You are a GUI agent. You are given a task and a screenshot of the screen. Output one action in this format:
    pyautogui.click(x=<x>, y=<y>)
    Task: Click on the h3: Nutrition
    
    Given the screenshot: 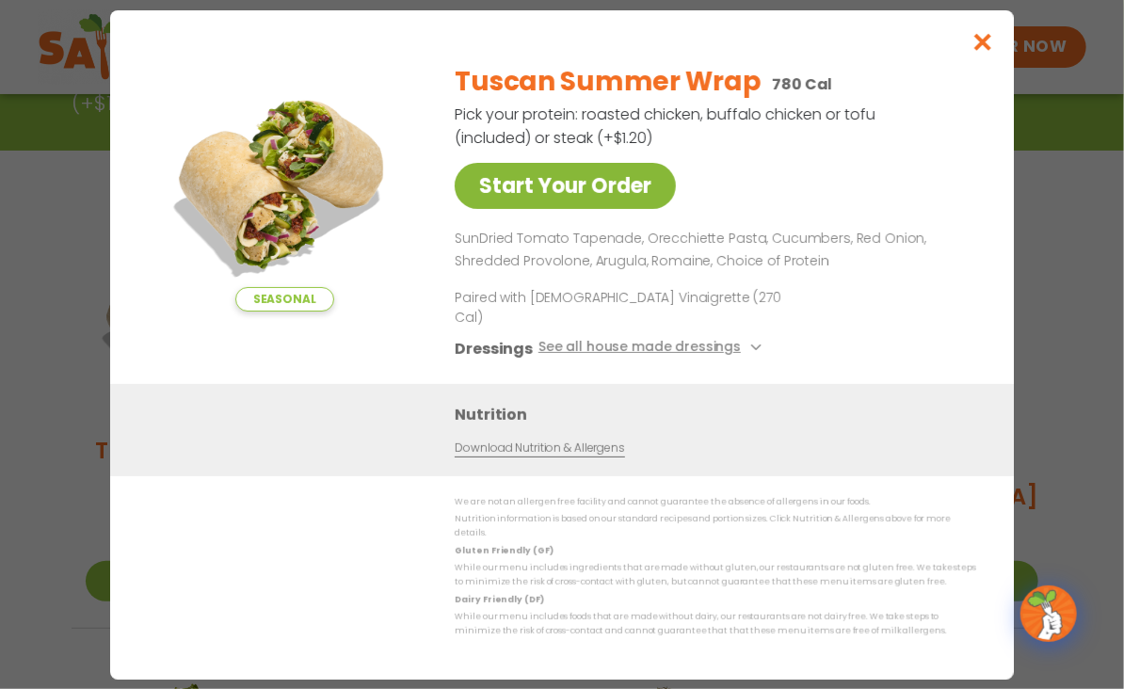 What is the action you would take?
    pyautogui.click(x=720, y=413)
    